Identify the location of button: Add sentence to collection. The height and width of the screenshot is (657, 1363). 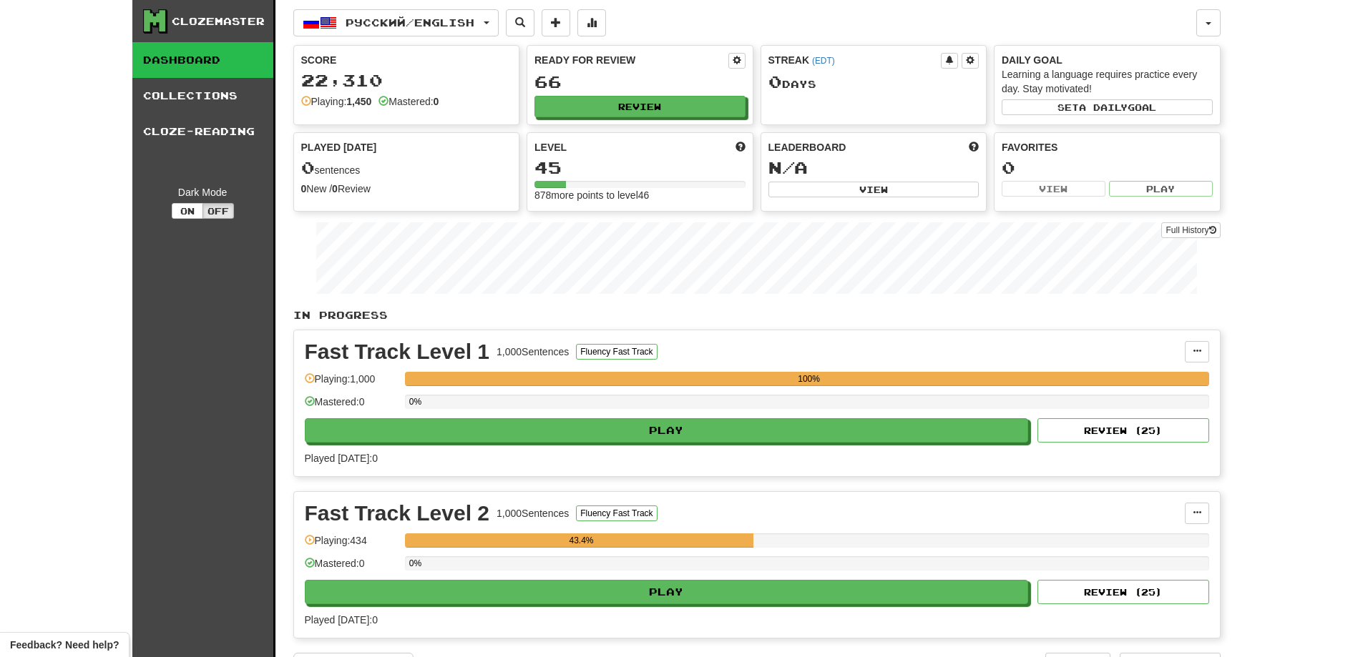
(556, 23).